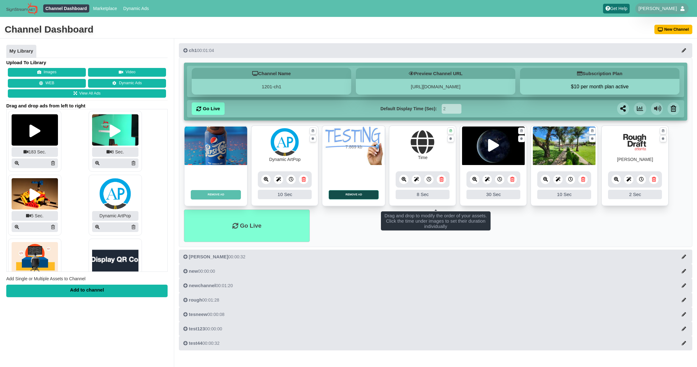 This screenshot has width=697, height=367. I want to click on div: Time, so click(423, 158).